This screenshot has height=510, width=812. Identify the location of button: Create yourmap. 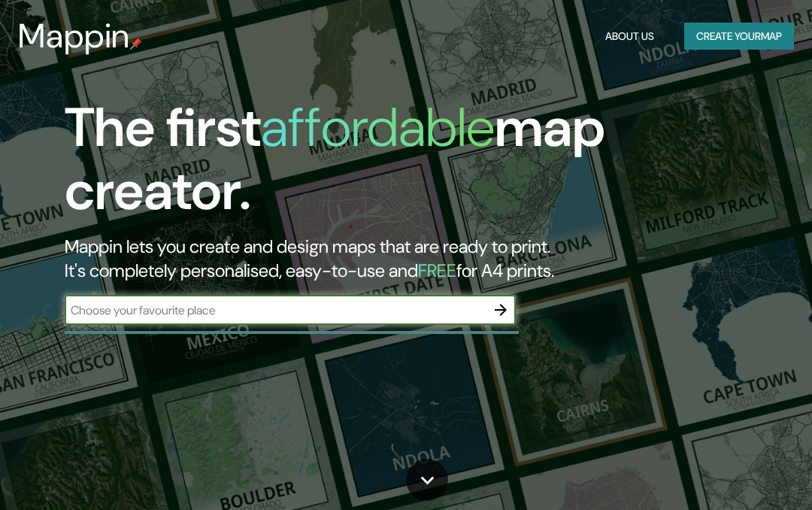
(739, 36).